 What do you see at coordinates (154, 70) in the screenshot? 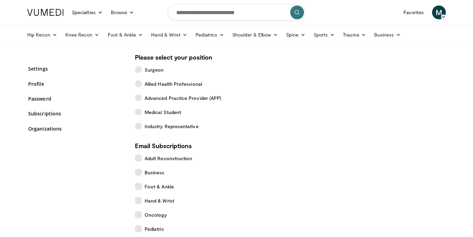
I see `span: Surgeon` at bounding box center [154, 70].